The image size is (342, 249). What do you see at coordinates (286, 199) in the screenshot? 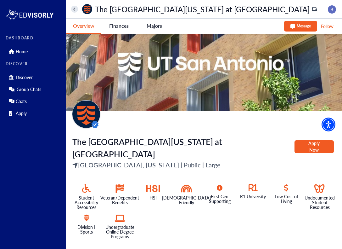
I see `p: Low Cost of Living` at bounding box center [286, 199].